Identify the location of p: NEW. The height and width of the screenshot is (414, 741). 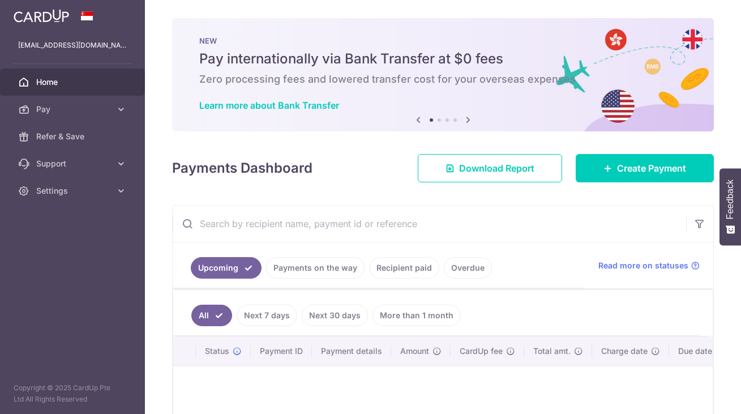
(443, 41).